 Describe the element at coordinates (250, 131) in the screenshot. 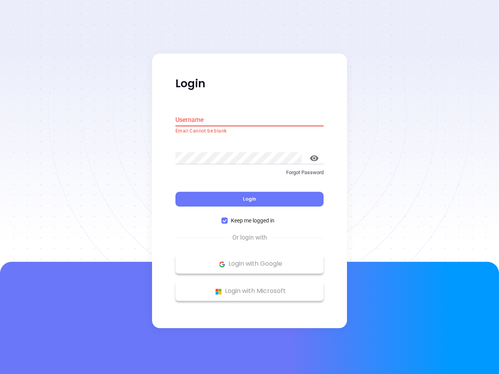

I see `p: Email Cannot be blank` at that location.